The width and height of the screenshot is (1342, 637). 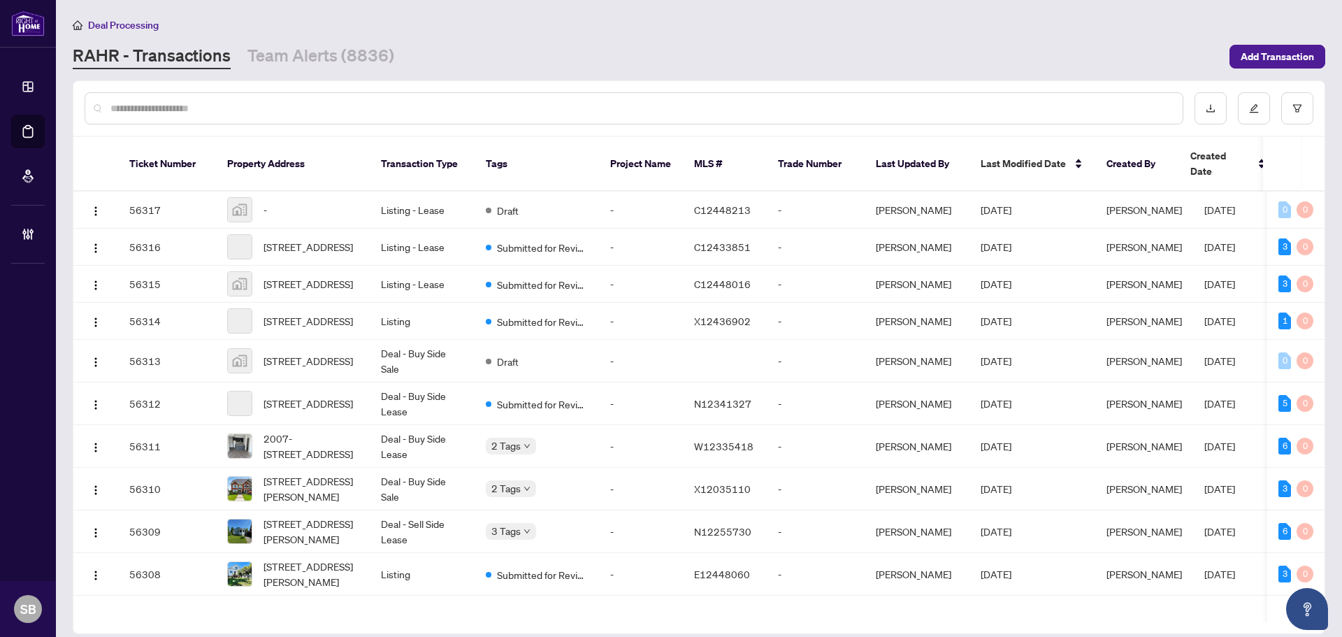 I want to click on span: C12448016, so click(x=722, y=284).